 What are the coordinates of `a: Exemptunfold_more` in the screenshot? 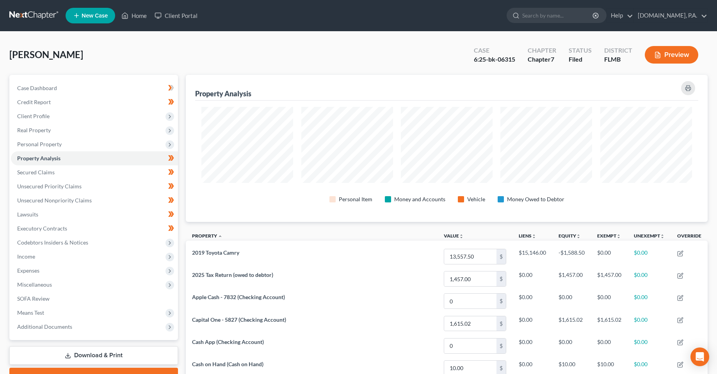 It's located at (609, 236).